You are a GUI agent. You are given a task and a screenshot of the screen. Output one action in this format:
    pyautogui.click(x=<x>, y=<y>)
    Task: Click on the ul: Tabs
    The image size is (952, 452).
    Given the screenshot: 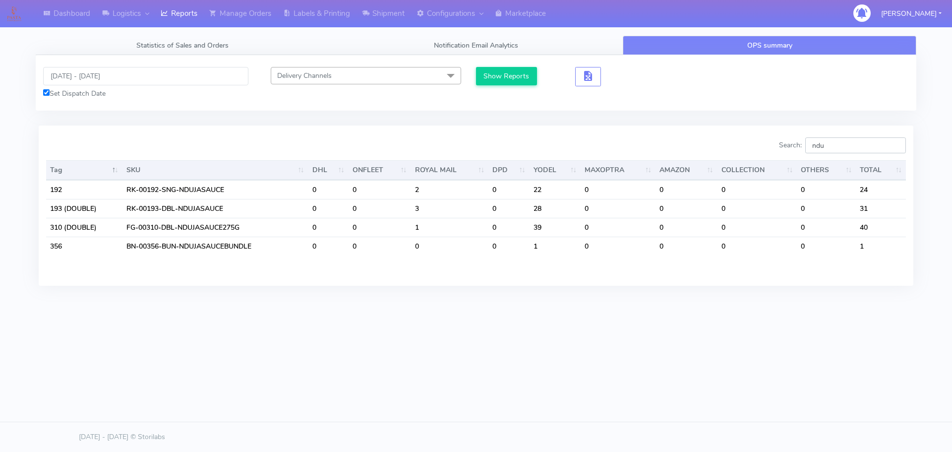 What is the action you would take?
    pyautogui.click(x=476, y=45)
    